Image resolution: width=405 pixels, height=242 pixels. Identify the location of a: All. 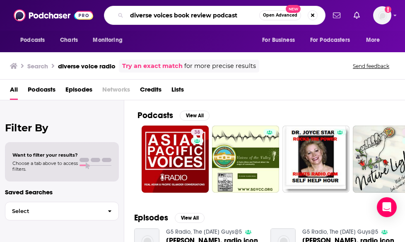
(14, 91).